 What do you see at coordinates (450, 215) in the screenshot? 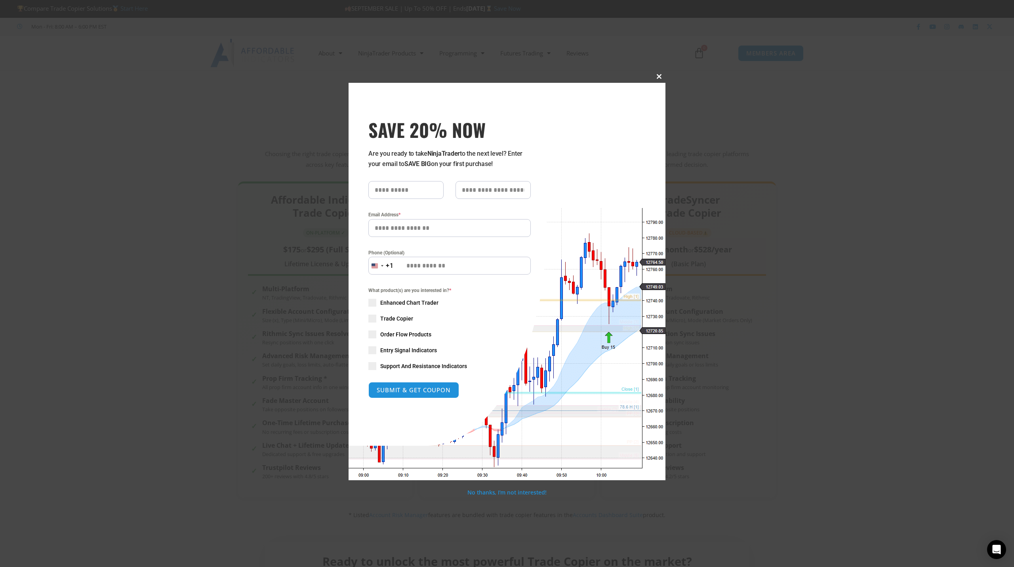
I see `label: Email Address` at bounding box center [450, 215].